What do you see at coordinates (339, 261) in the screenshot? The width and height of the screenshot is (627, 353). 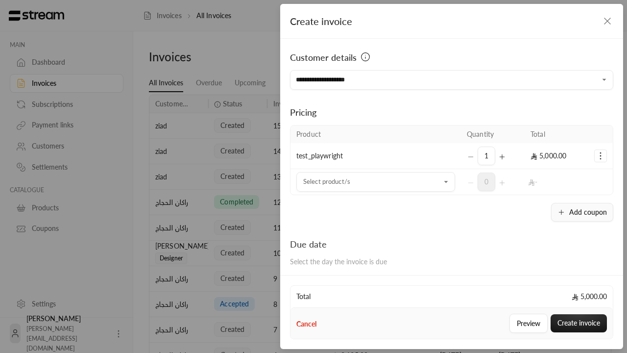 I see `span: Select the day the invoice is due` at bounding box center [339, 261].